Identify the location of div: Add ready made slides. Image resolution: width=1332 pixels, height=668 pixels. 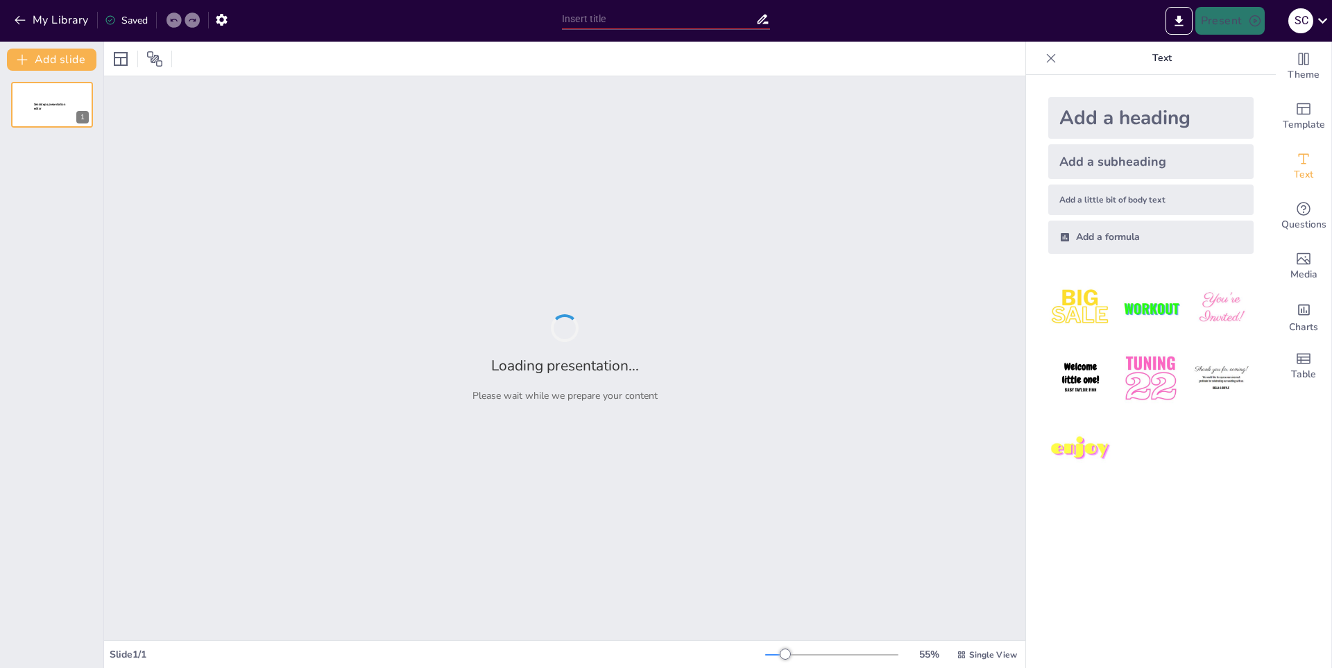
(1303, 117).